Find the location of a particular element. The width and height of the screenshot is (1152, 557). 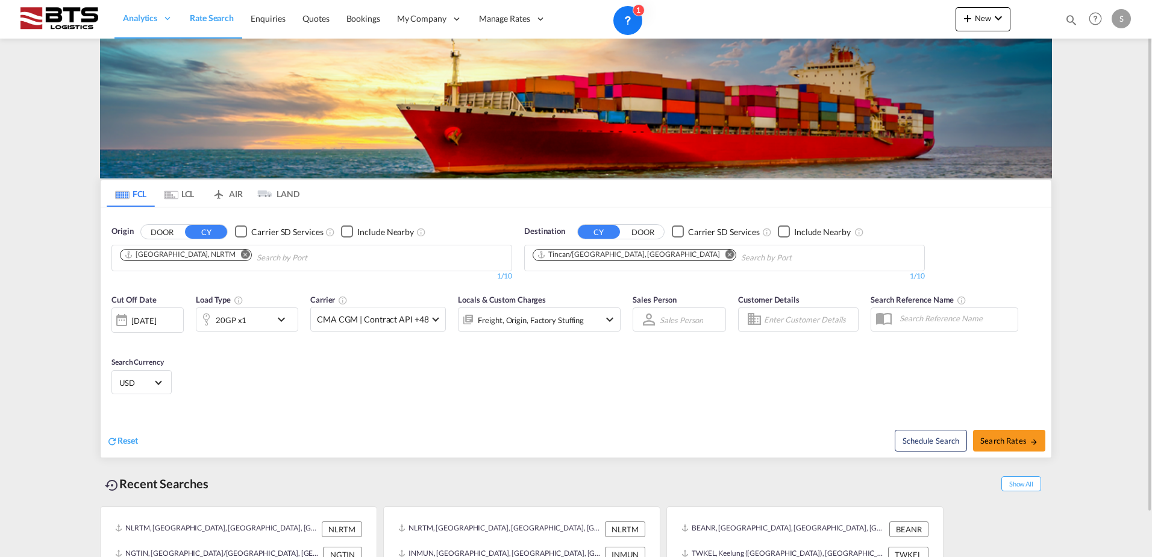

md-tab-item: FCL is located at coordinates (131, 193).